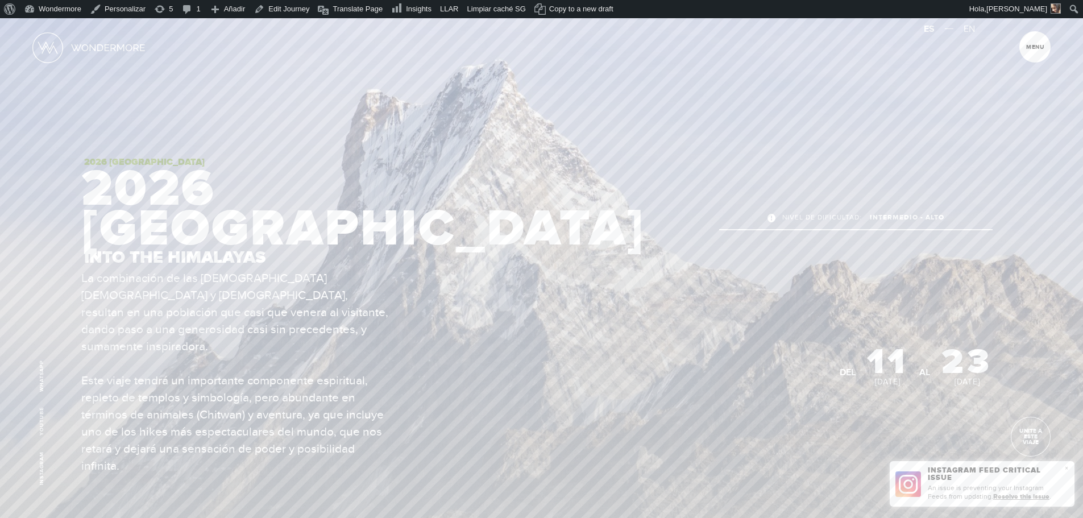  What do you see at coordinates (993, 474) in the screenshot?
I see `h3: Instagram Feed Critical Issue` at bounding box center [993, 474].